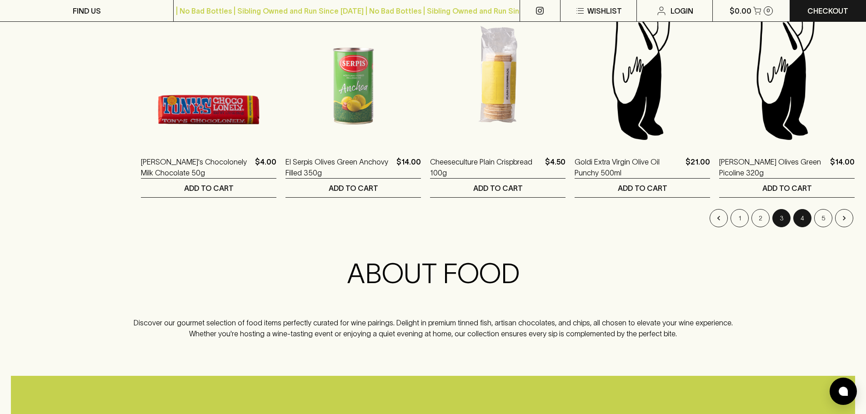 This screenshot has width=866, height=414. What do you see at coordinates (719, 218) in the screenshot?
I see `button: Go to previous page` at bounding box center [719, 218].